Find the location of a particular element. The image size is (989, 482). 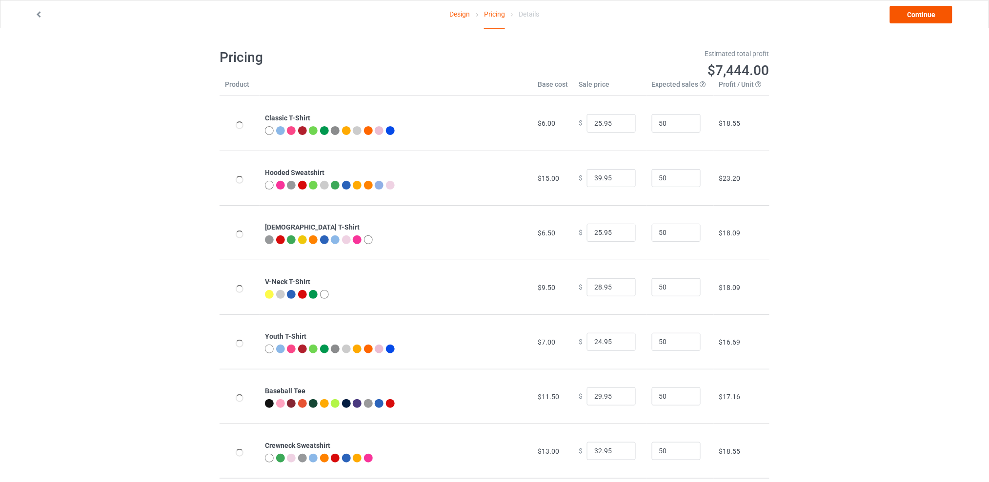

div: Pricing is located at coordinates (494, 15).